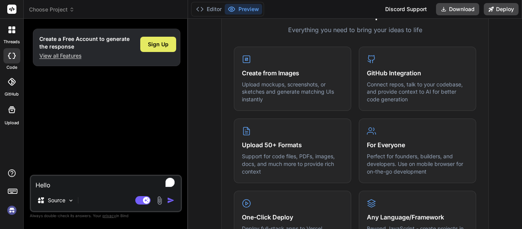 This screenshot has height=229, width=522. What do you see at coordinates (106, 183) in the screenshot?
I see `textarea: To enrich screen reader interactions, please activate Accessibility in Grammarly extension settings` at bounding box center [106, 183].